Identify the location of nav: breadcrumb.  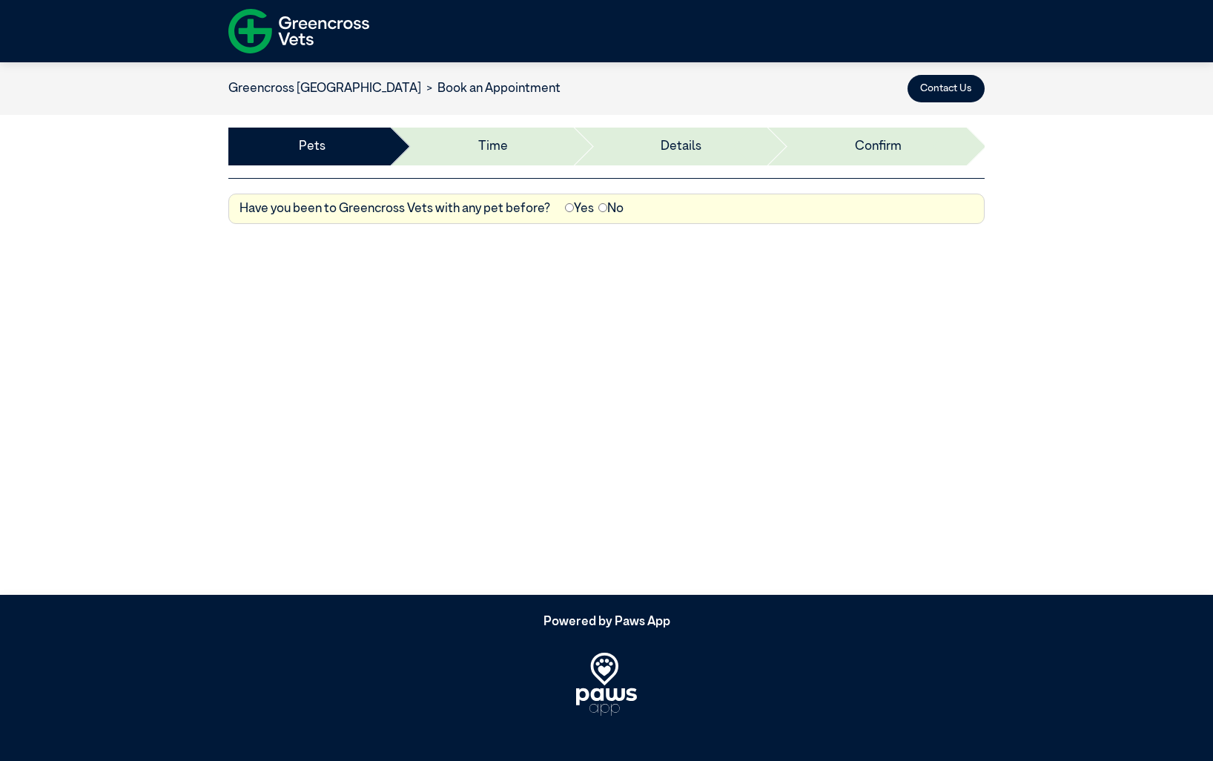
(395, 89).